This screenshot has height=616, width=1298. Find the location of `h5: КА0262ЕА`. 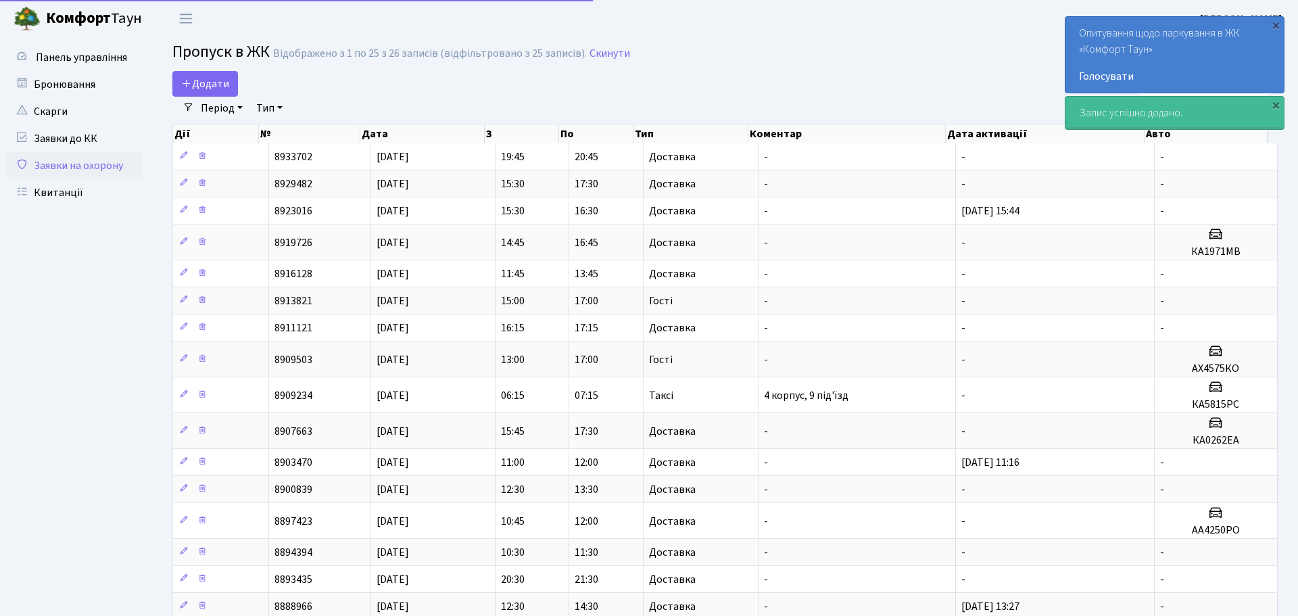

h5: КА0262ЕА is located at coordinates (1215, 440).